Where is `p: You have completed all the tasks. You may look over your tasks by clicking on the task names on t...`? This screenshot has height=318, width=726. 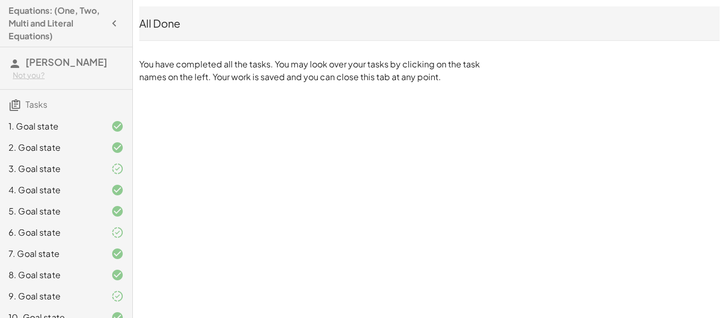 p: You have completed all the tasks. You may look over your tasks by clicking on the task names on t... is located at coordinates (312, 71).